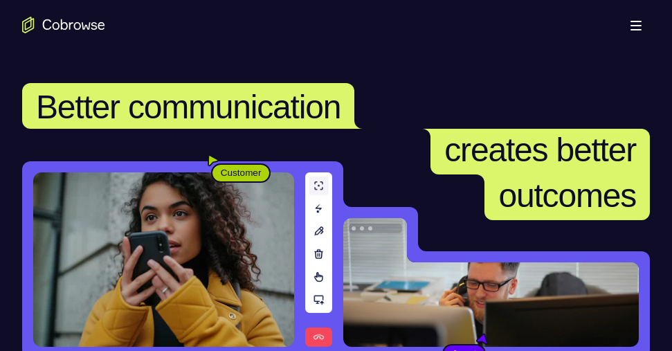 The image size is (672, 351). I want to click on img: A customer holding their phone, so click(163, 260).